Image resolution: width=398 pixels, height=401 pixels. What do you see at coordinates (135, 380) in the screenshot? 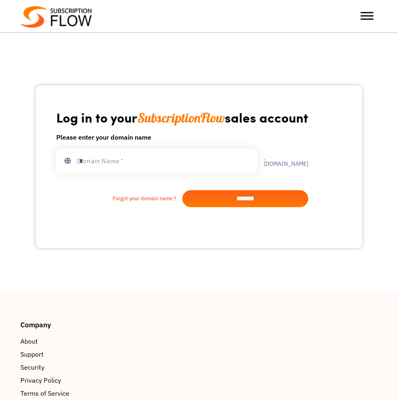
I see `a: Privacy Policy` at bounding box center [135, 380].